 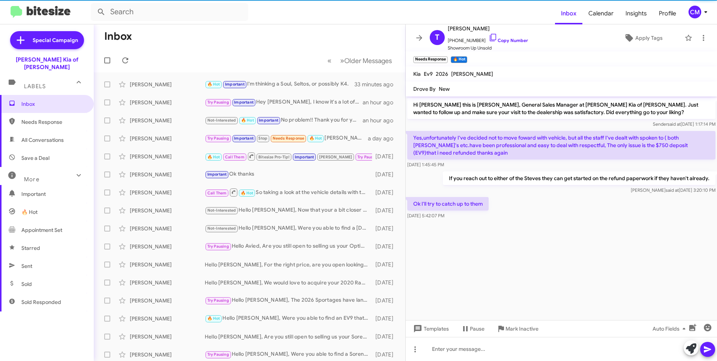 I want to click on div: 33 minutes ago, so click(x=377, y=84).